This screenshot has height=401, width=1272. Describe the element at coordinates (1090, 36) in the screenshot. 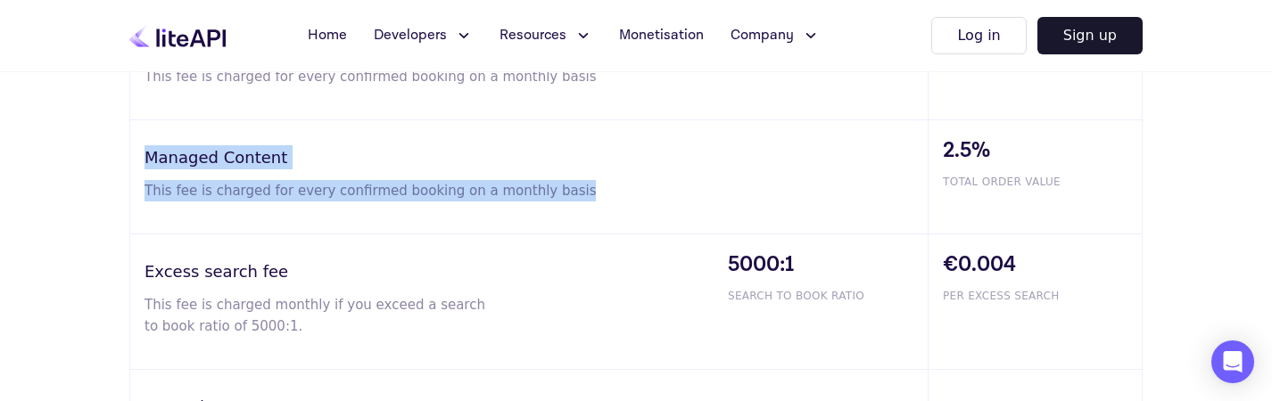

I see `a: Sign up` at that location.